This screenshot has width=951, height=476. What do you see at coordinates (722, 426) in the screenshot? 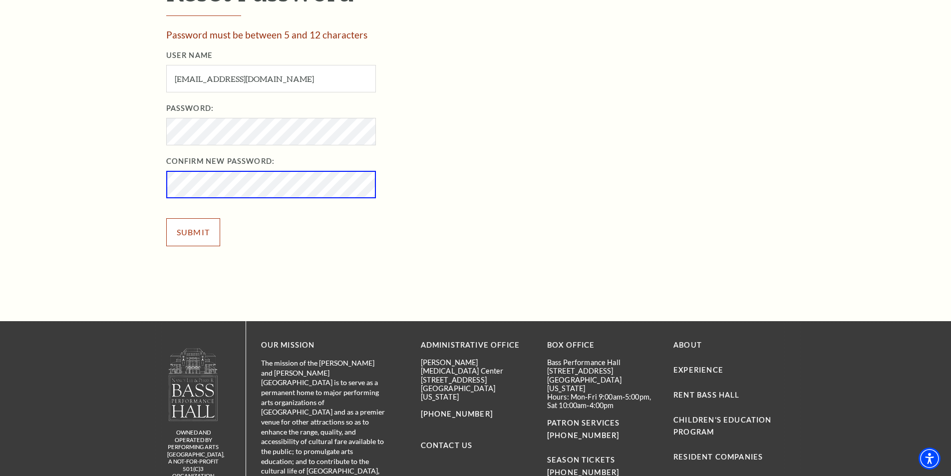
I see `a: Children's Education Program` at bounding box center [722, 426].